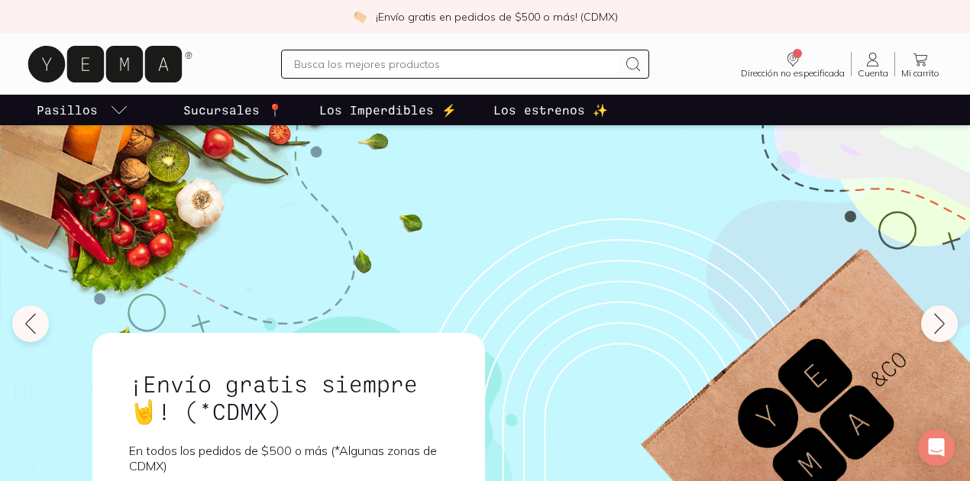 This screenshot has width=970, height=481. What do you see at coordinates (920, 73) in the screenshot?
I see `span: Mi carrito` at bounding box center [920, 73].